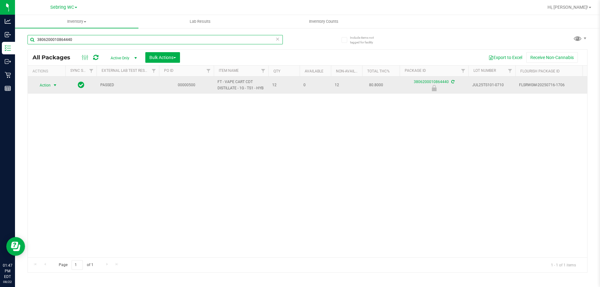 This screenshot has width=600, height=287. Describe the element at coordinates (241, 85) in the screenshot. I see `span: FT - VAPE CART CDT DISTILLATE - 1G - TS1 - HYB` at that location.